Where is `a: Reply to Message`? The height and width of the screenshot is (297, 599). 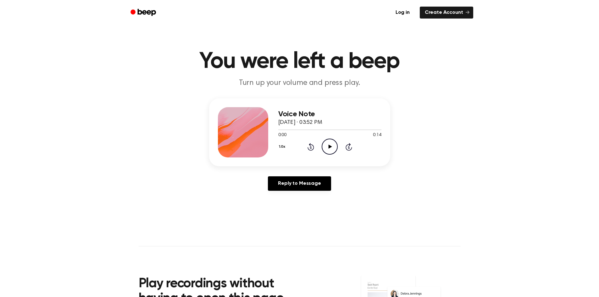
a: Reply to Message is located at coordinates (299, 184).